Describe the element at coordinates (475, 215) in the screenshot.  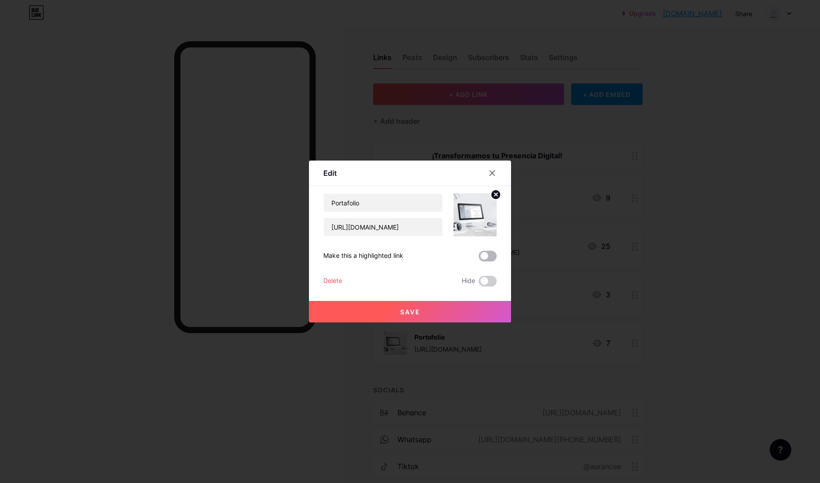
I see `img: link_thumbnail` at that location.